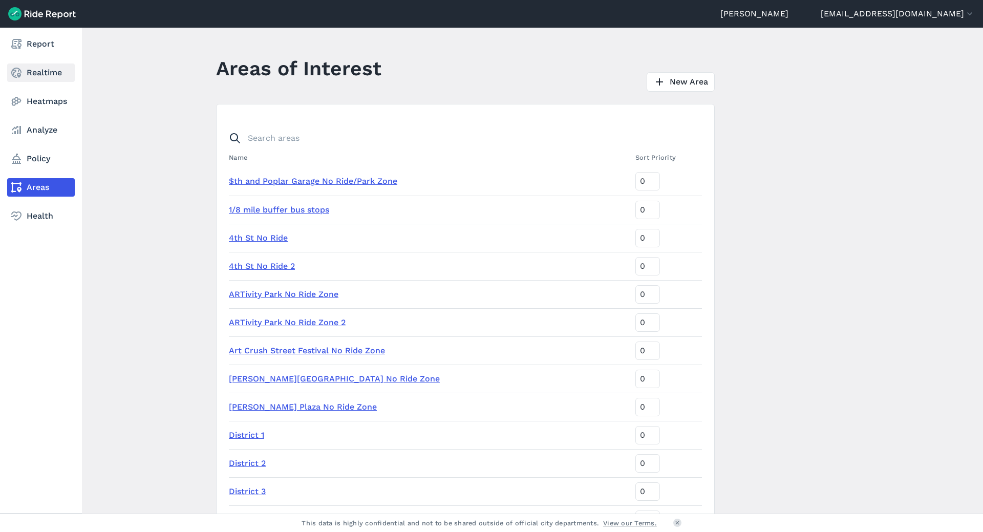 Image resolution: width=983 pixels, height=532 pixels. What do you see at coordinates (279, 209) in the screenshot?
I see `a: 1/8 mile buffer bus stops` at bounding box center [279, 209].